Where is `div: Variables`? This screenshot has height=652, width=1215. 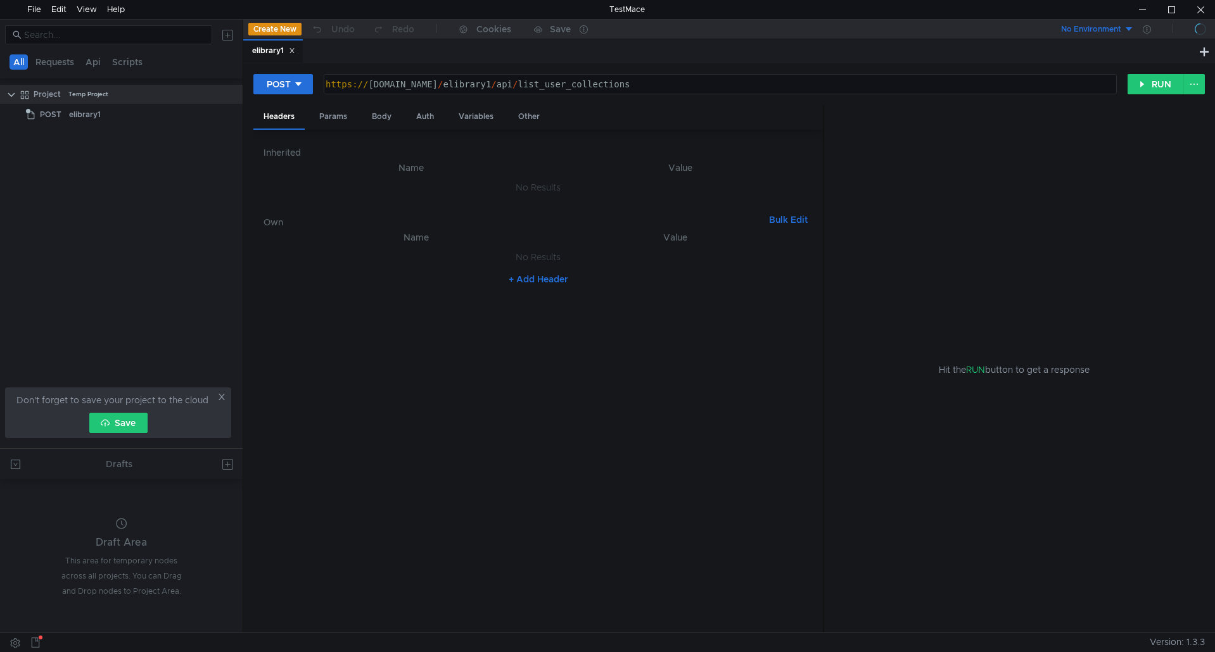 div: Variables is located at coordinates (476, 117).